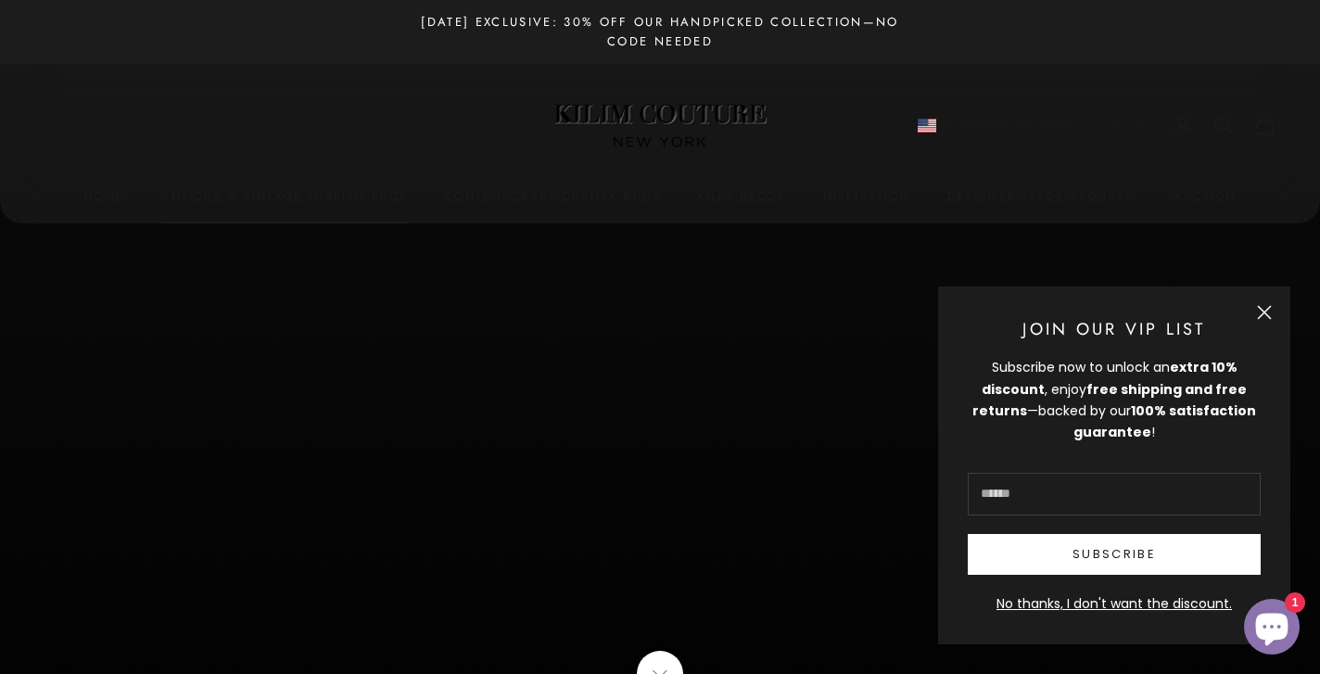  What do you see at coordinates (867, 196) in the screenshot?
I see `a: Inspiration` at bounding box center [867, 196].